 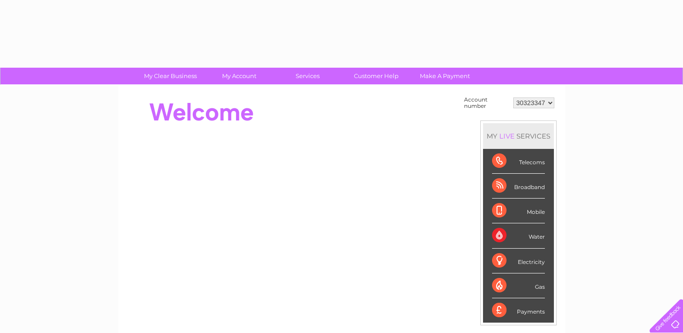 I want to click on div: Mobile, so click(x=518, y=211).